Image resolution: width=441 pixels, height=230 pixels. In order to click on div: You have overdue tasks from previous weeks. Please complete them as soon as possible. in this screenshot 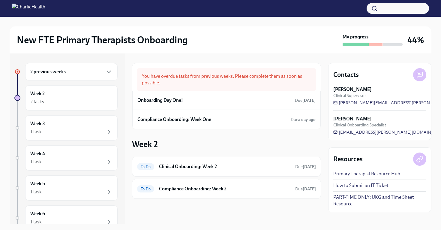, I will do `click(227, 80)`.